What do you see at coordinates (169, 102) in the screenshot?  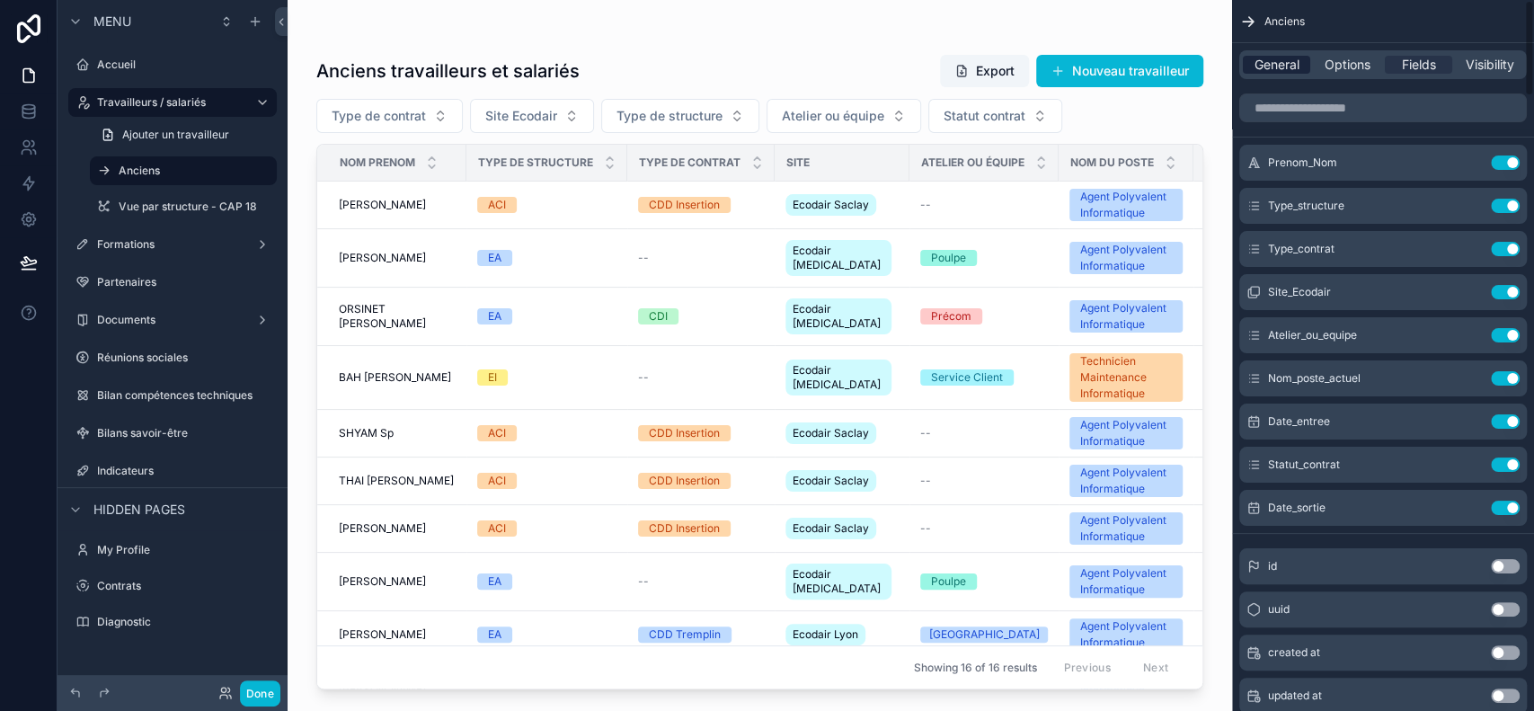 I see `label: Travailleurs / salariés` at bounding box center [169, 102].